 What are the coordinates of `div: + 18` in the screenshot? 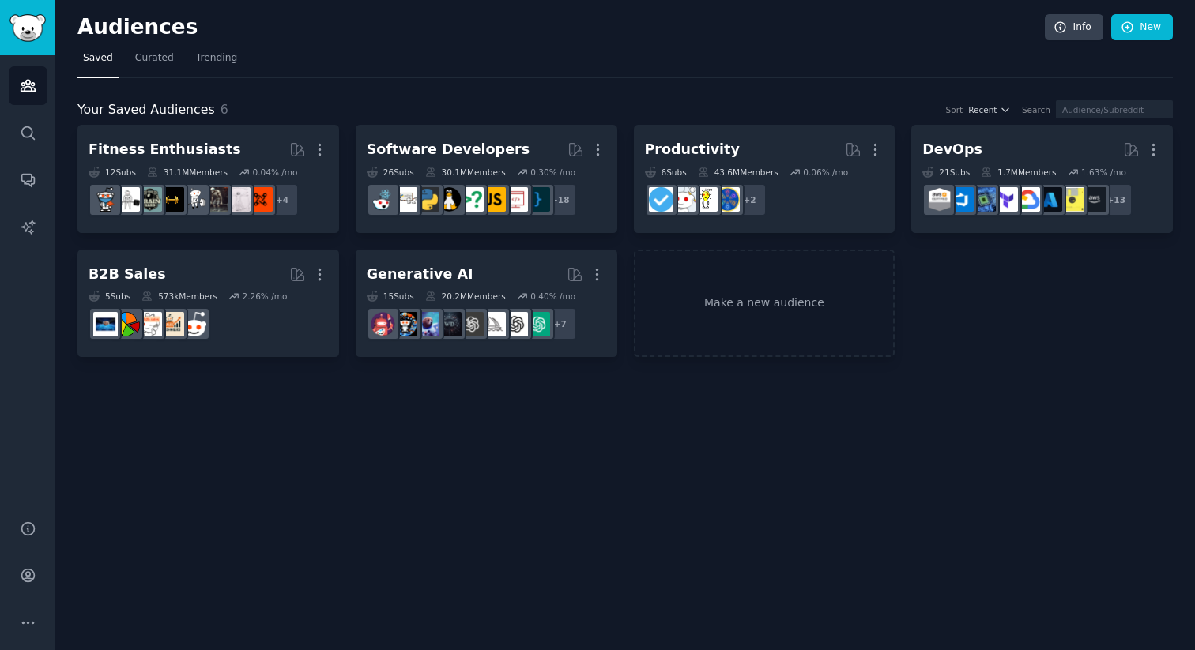 It's located at (560, 200).